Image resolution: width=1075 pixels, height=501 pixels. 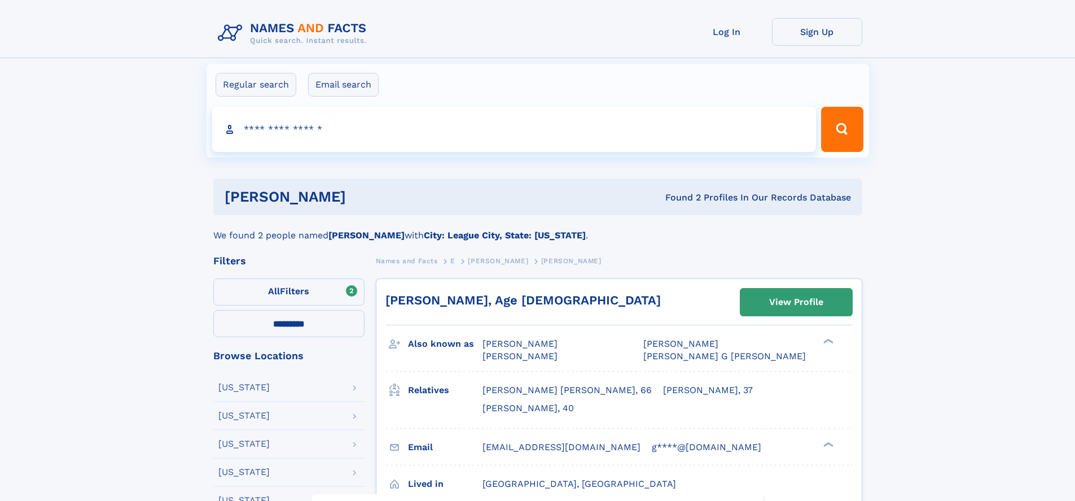 I want to click on a: Log In, so click(x=727, y=32).